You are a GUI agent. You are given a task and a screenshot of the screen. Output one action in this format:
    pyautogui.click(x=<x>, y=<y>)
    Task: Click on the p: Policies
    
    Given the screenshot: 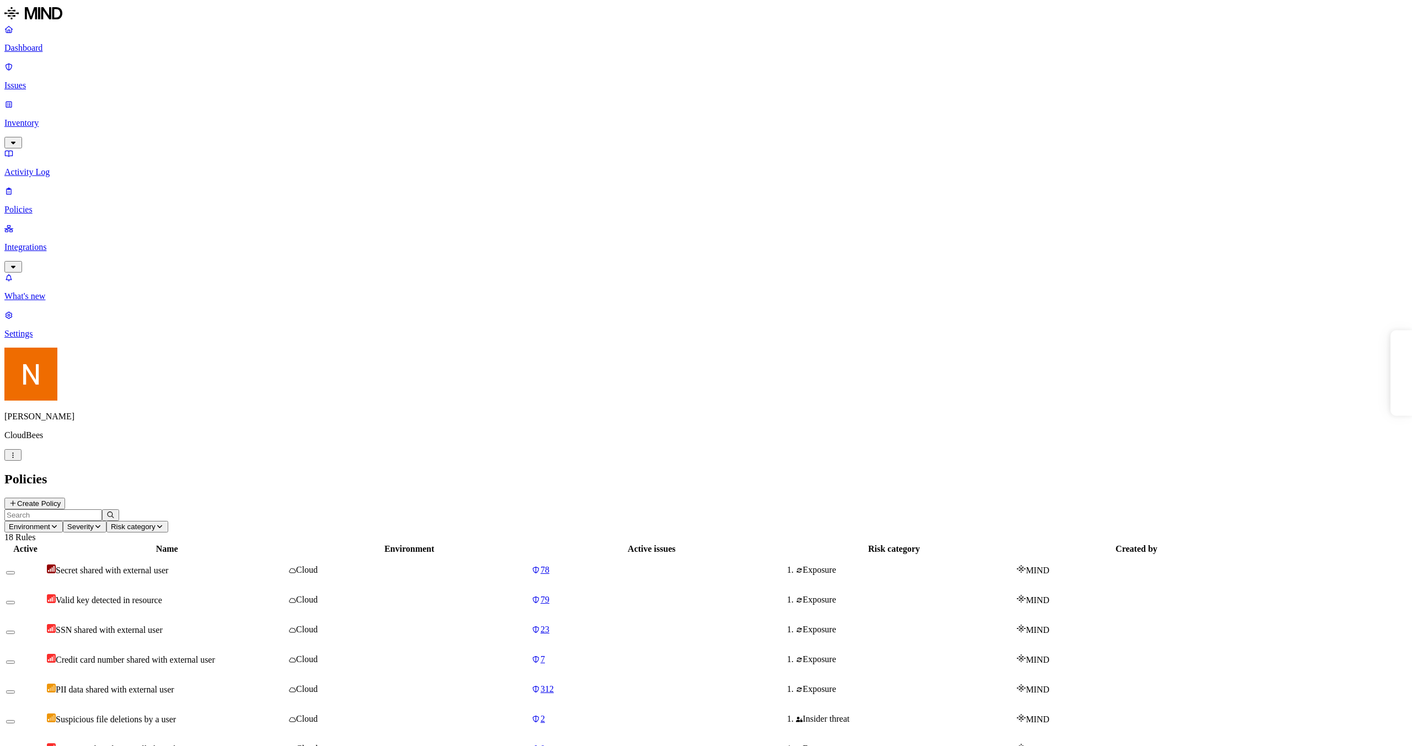 What is the action you would take?
    pyautogui.click(x=706, y=210)
    